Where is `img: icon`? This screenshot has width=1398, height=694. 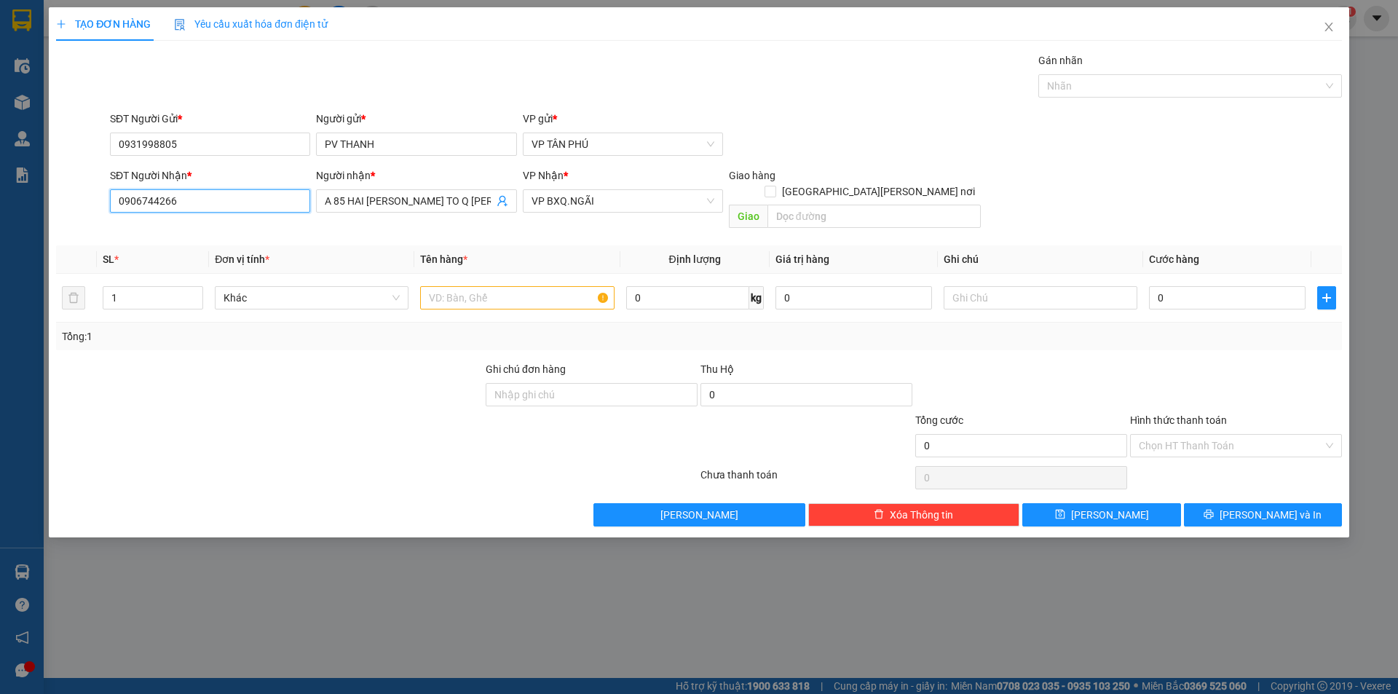
img: icon is located at coordinates (180, 25).